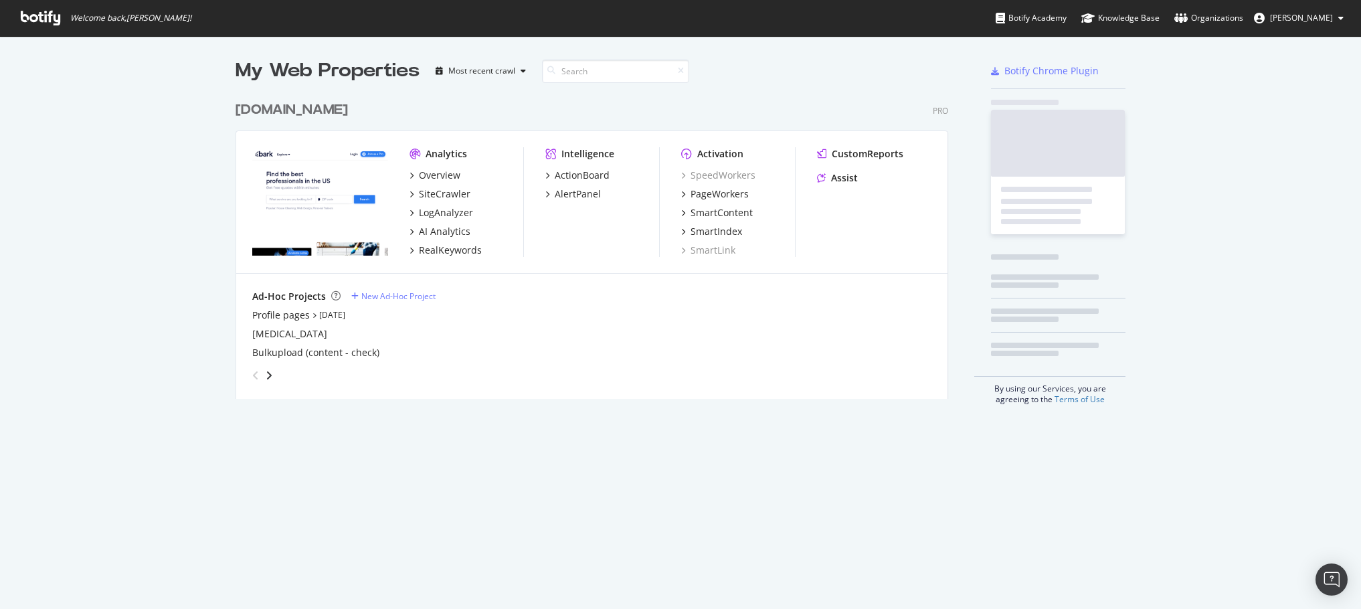 This screenshot has width=1361, height=609. What do you see at coordinates (446, 154) in the screenshot?
I see `div: Analytics` at bounding box center [446, 154].